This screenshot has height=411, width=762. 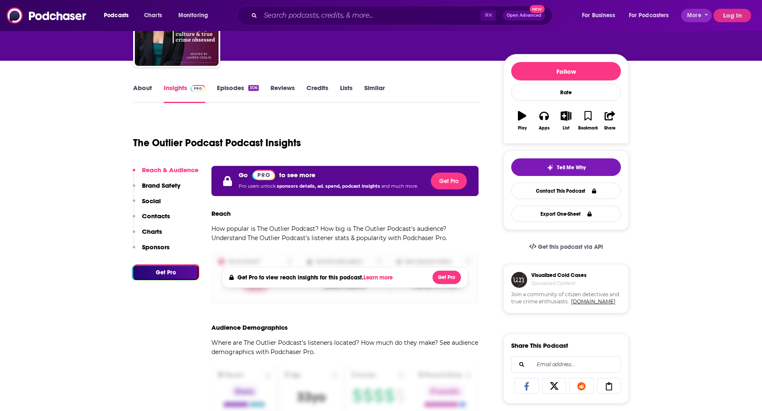 I want to click on p: Go, so click(x=243, y=175).